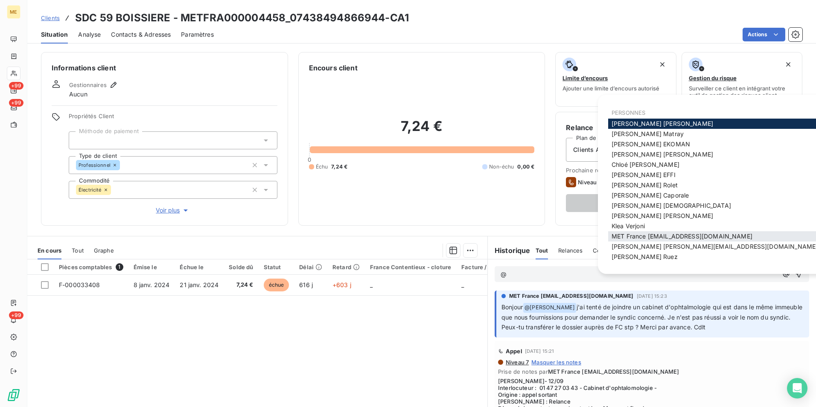 The height and width of the screenshot is (407, 816). Describe the element at coordinates (54, 35) in the screenshot. I see `span: Situation` at that location.